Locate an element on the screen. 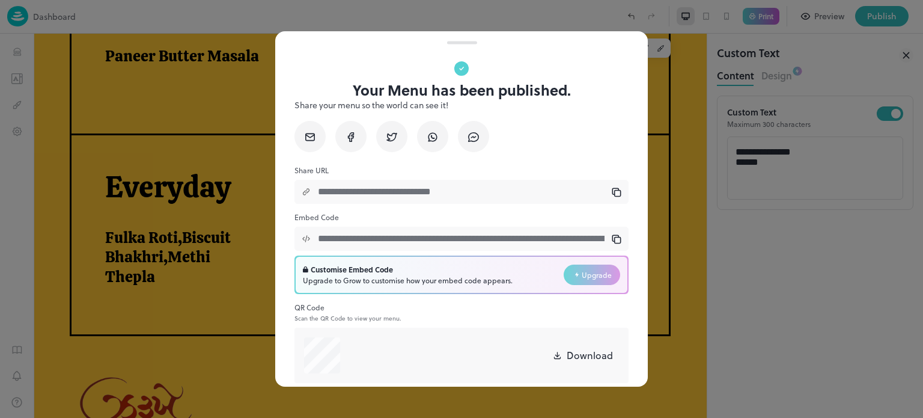  p: Embed Code is located at coordinates (462, 217).